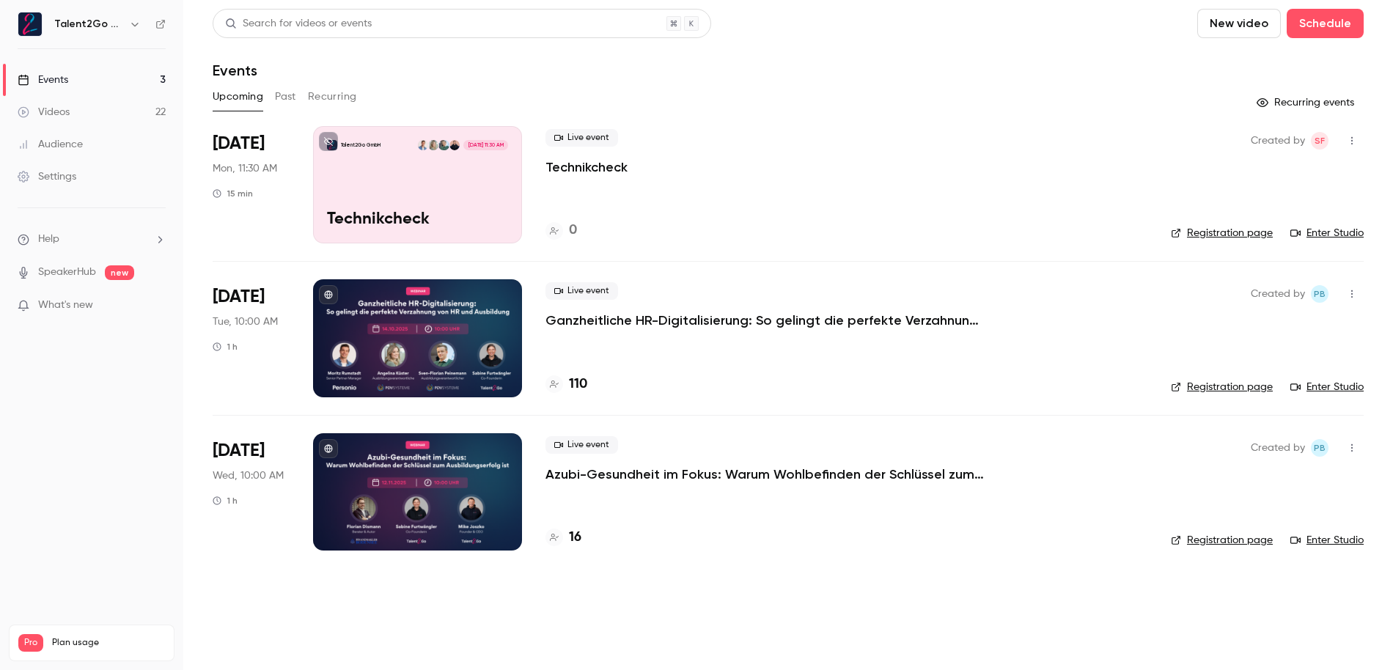 The width and height of the screenshot is (1393, 670). I want to click on div: Videos, so click(43, 112).